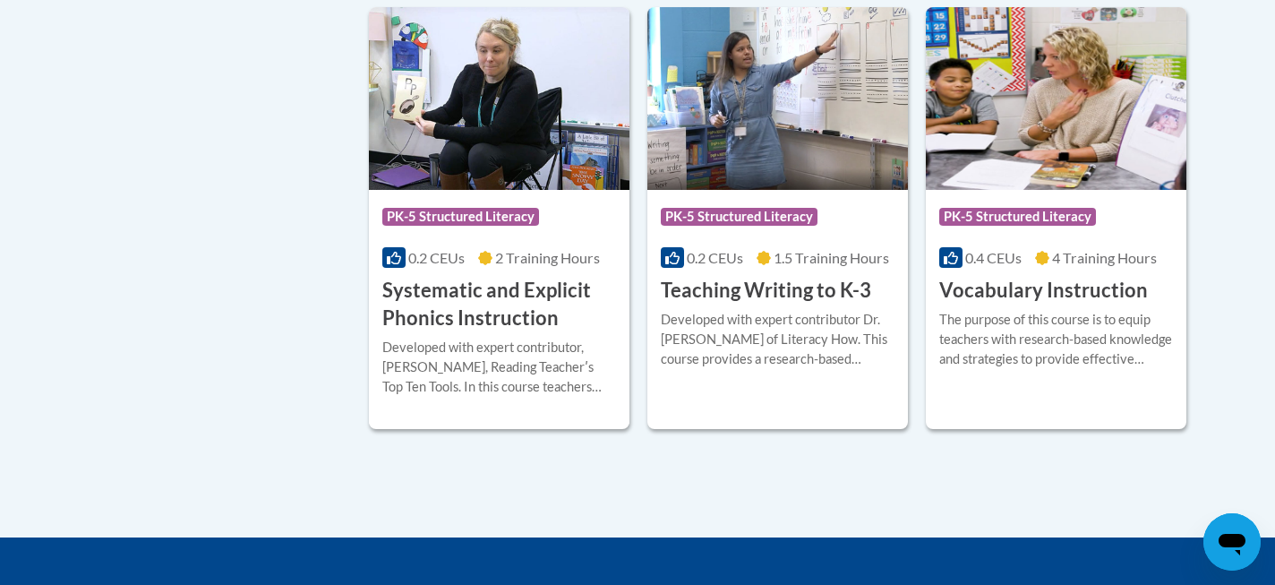  I want to click on h3: Teaching Writing to K-3, so click(765, 290).